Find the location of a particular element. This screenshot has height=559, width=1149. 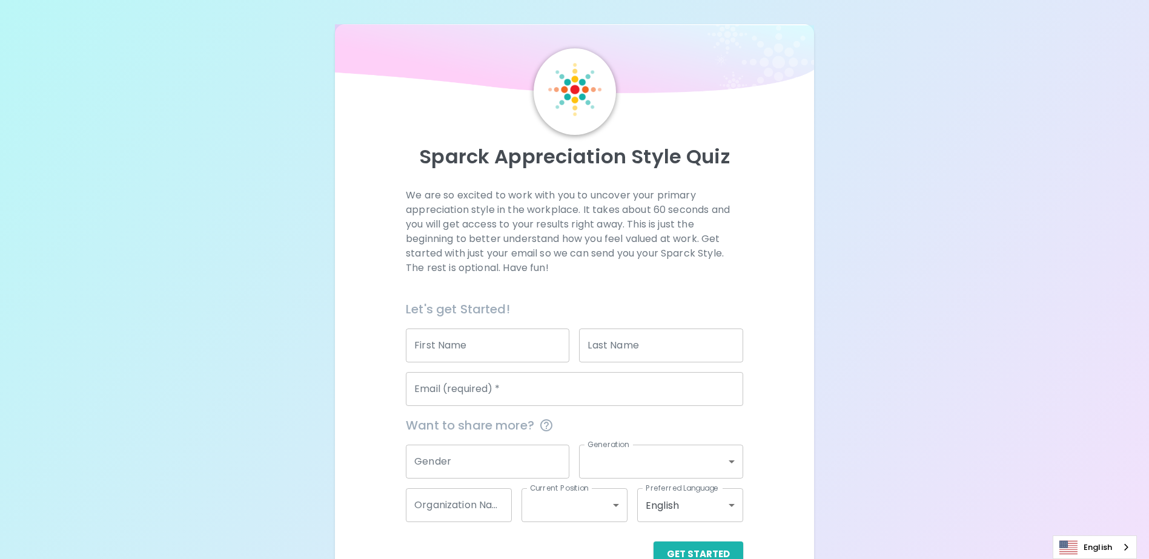

p: Sparck Appreciation Style Quiz is located at coordinates (574, 157).